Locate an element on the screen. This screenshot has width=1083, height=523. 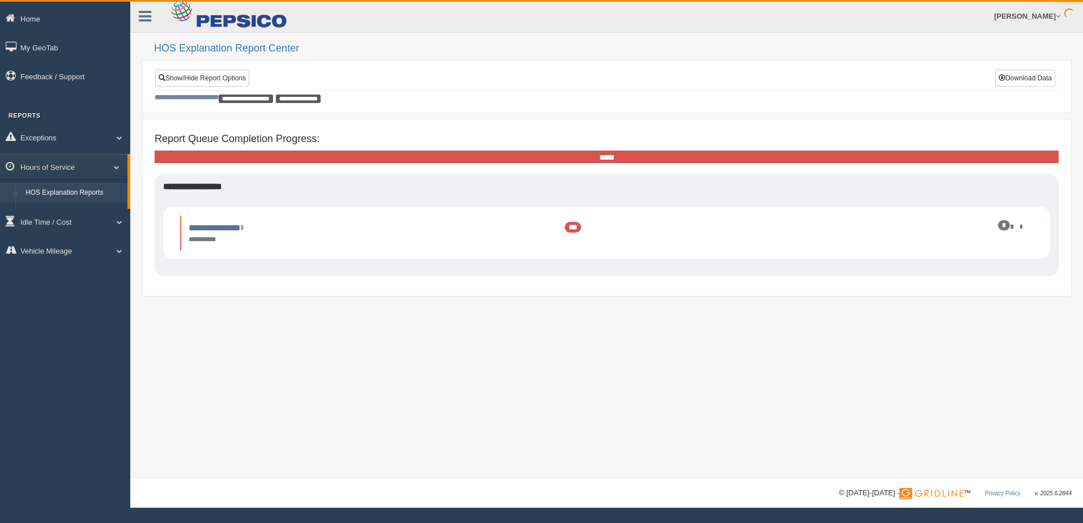
li: Expand is located at coordinates (606, 233).